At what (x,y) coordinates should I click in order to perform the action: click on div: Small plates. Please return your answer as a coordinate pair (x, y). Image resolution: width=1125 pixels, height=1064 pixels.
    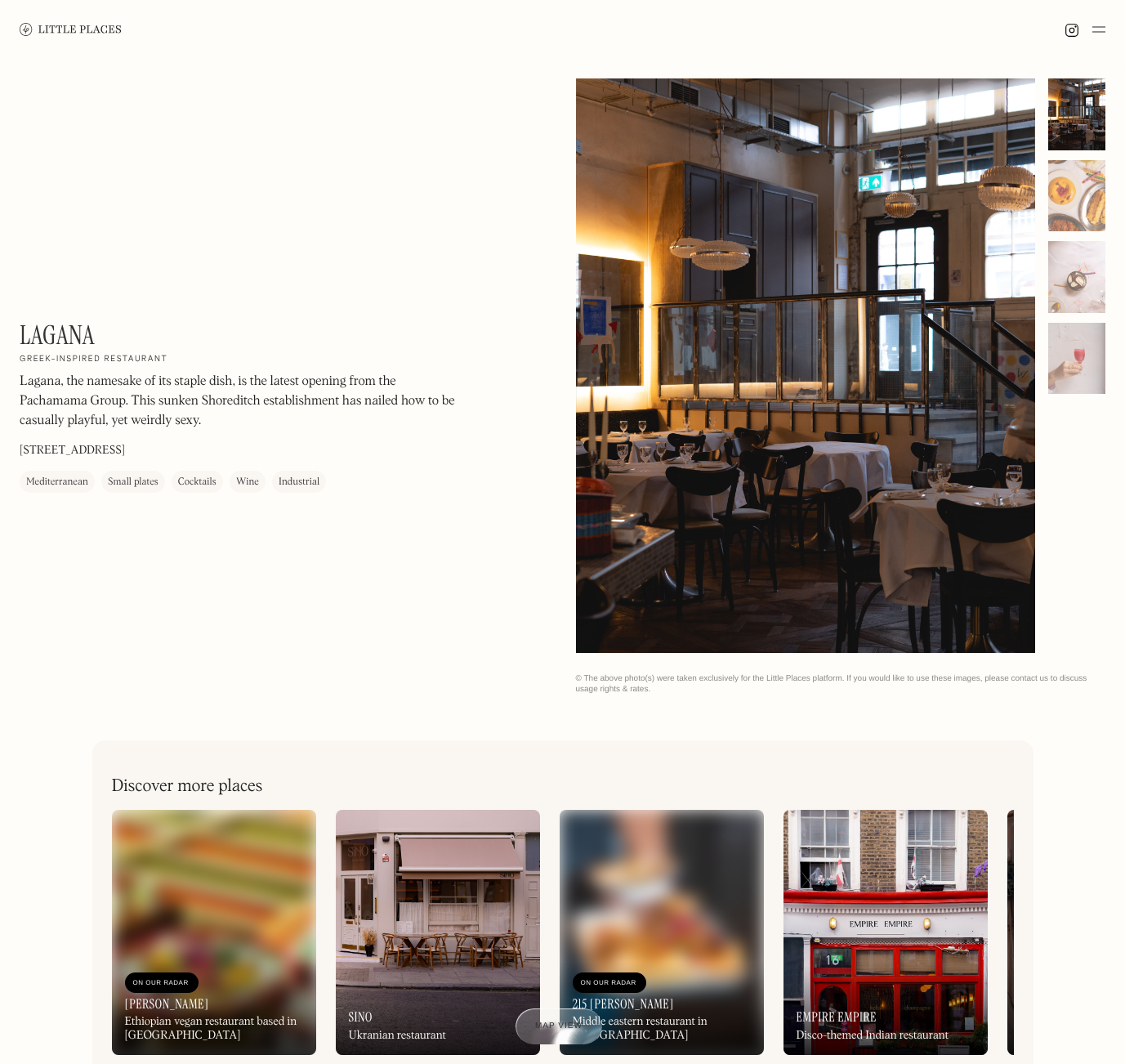
    Looking at the image, I should click on (133, 482).